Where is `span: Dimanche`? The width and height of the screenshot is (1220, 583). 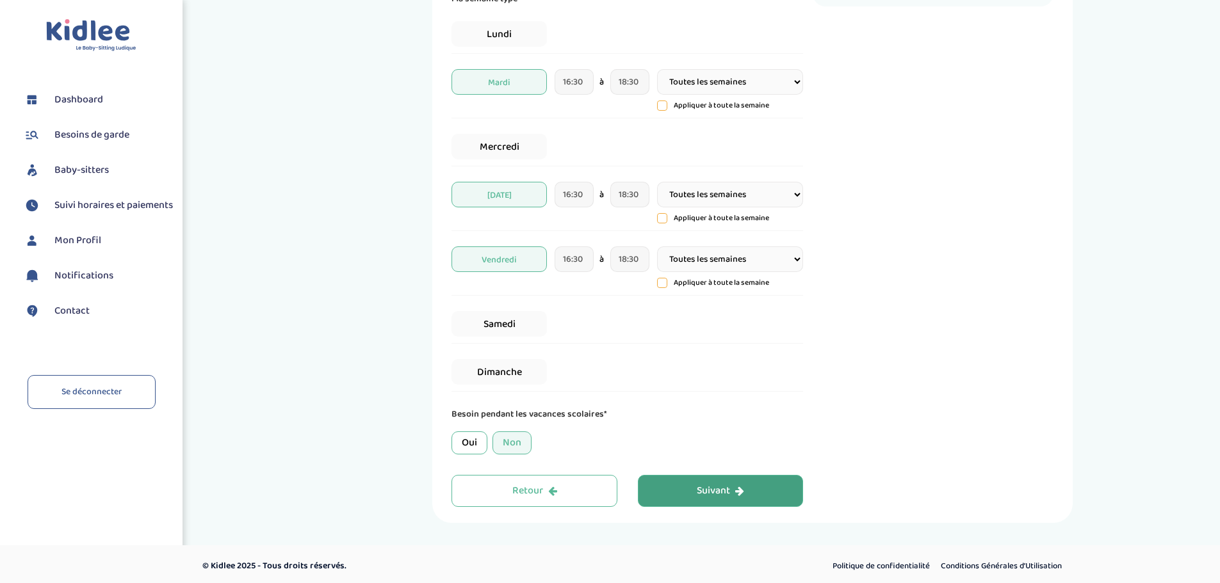 span: Dimanche is located at coordinates (499, 372).